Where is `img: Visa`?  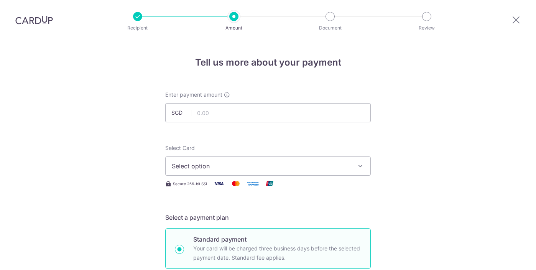
img: Visa is located at coordinates (219, 183).